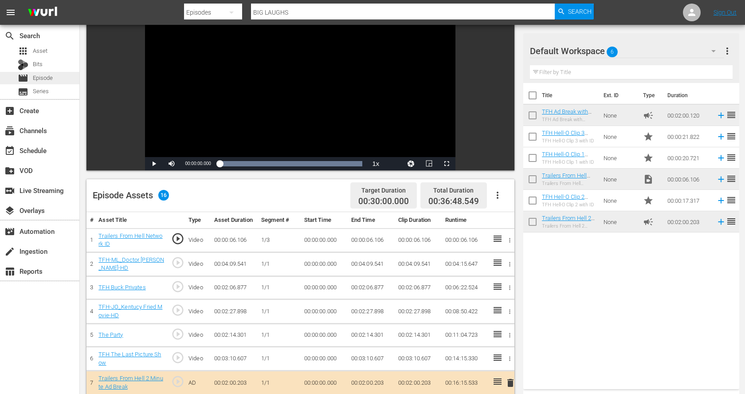 The image size is (745, 394). Describe the element at coordinates (570, 95) in the screenshot. I see `th: Title` at that location.